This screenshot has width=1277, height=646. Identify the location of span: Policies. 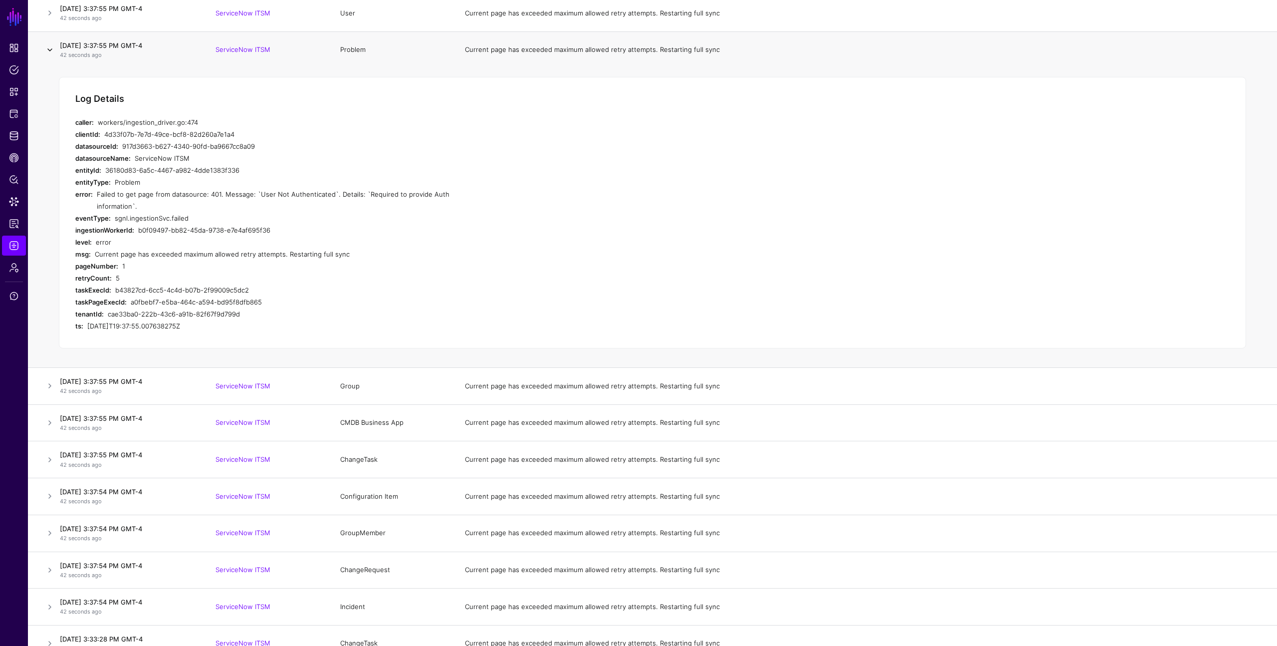
(14, 70).